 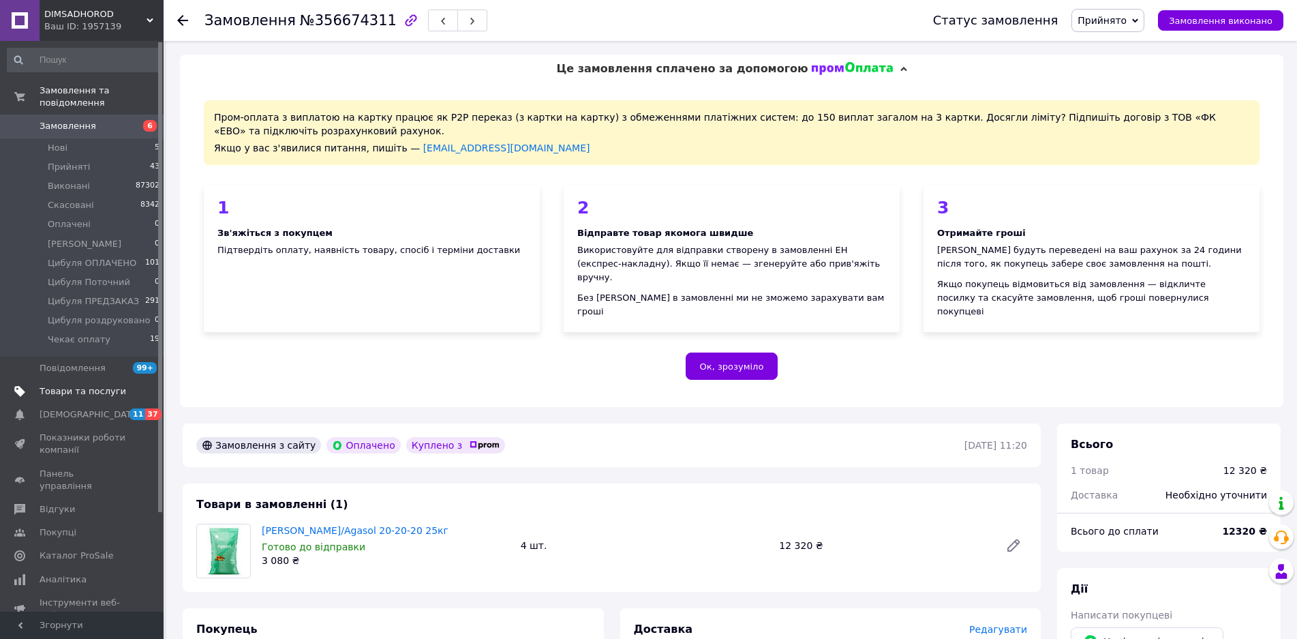 What do you see at coordinates (485, 445) in the screenshot?
I see `img: prom` at bounding box center [485, 445].